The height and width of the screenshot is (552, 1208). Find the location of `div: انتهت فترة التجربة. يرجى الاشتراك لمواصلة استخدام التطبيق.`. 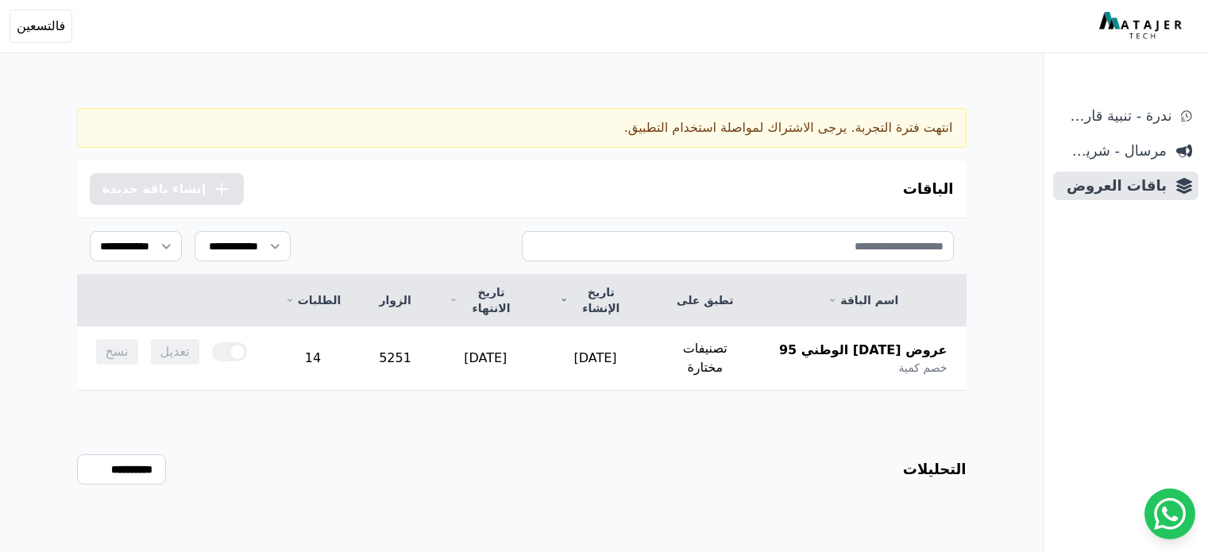

div: انتهت فترة التجربة. يرجى الاشتراك لمواصلة استخدام التطبيق. is located at coordinates (522, 128).